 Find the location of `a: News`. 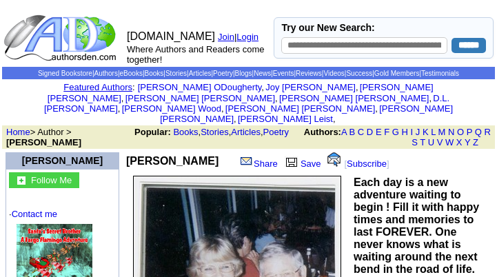

a: News is located at coordinates (262, 73).